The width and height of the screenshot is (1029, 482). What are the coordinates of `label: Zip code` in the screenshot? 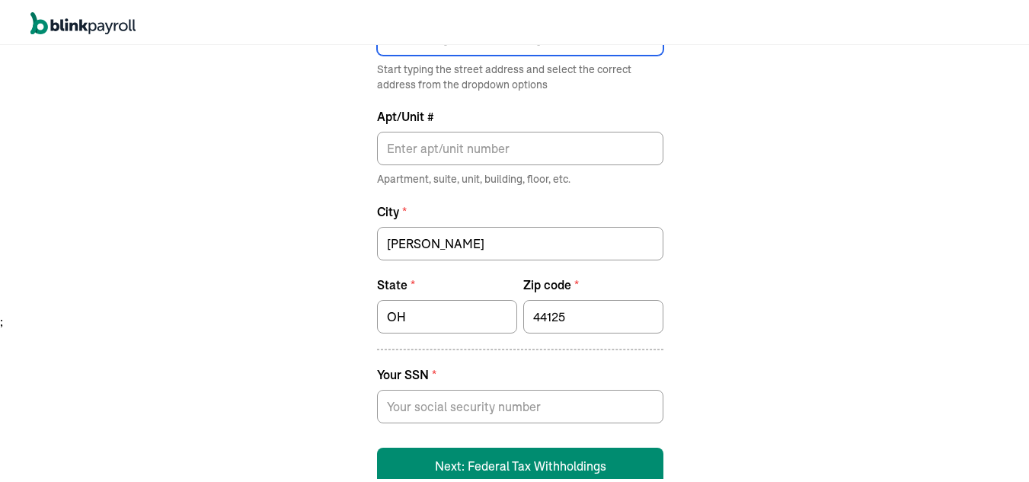 It's located at (593, 283).